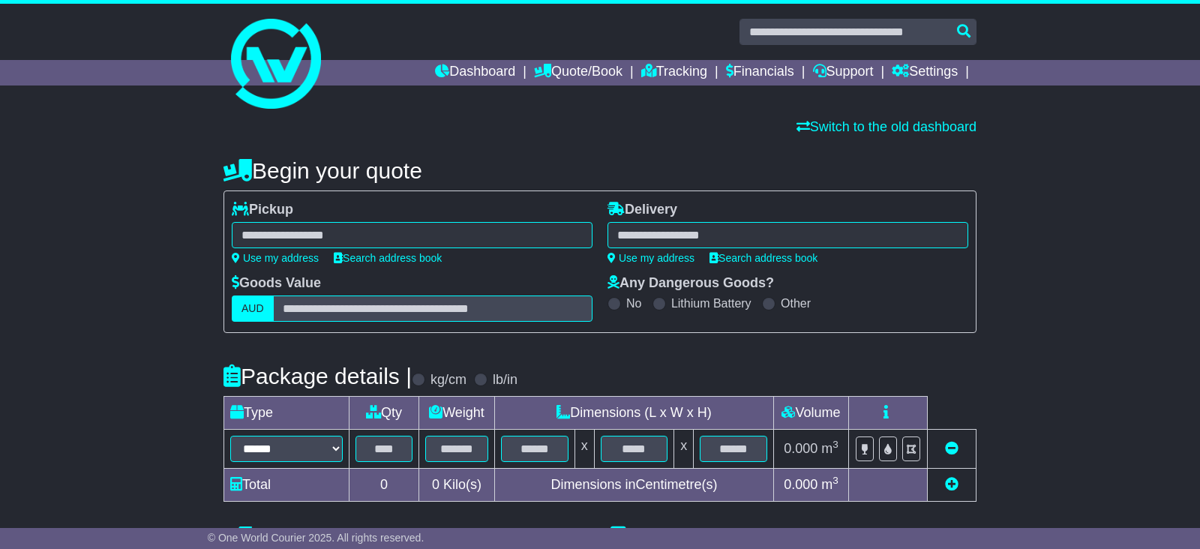 This screenshot has height=549, width=1200. Describe the element at coordinates (691, 284) in the screenshot. I see `label: Any Dangerous Goods?` at that location.